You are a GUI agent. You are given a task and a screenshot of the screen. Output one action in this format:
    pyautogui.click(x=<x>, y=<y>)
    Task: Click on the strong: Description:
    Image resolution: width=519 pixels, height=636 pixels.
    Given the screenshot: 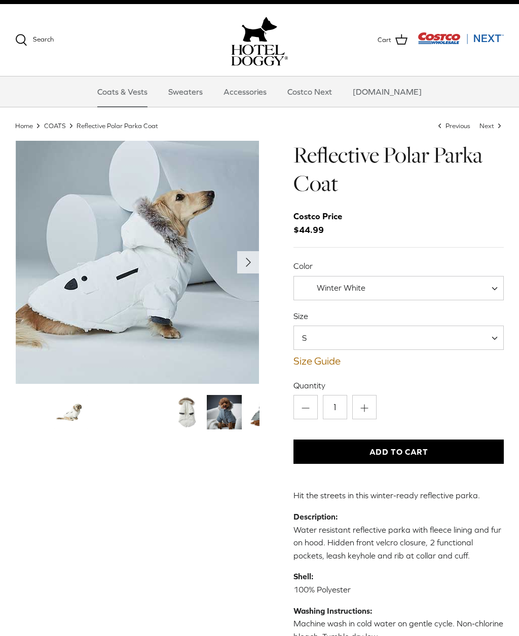 What is the action you would take?
    pyautogui.click(x=315, y=517)
    